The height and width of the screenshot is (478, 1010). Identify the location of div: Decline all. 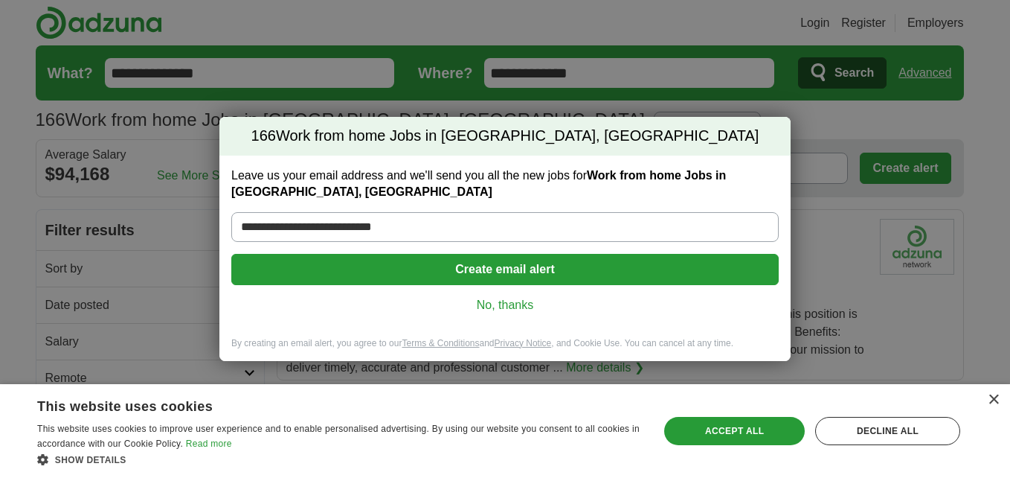
(888, 431).